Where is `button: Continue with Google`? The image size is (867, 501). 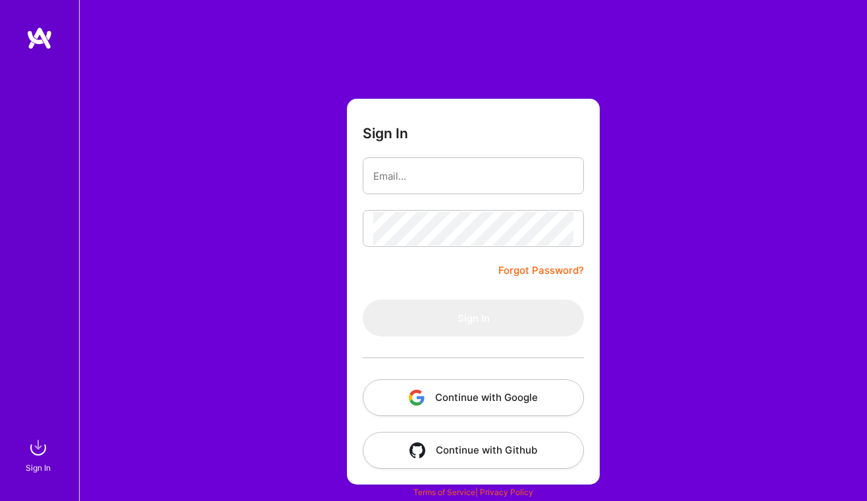
button: Continue with Google is located at coordinates (473, 398).